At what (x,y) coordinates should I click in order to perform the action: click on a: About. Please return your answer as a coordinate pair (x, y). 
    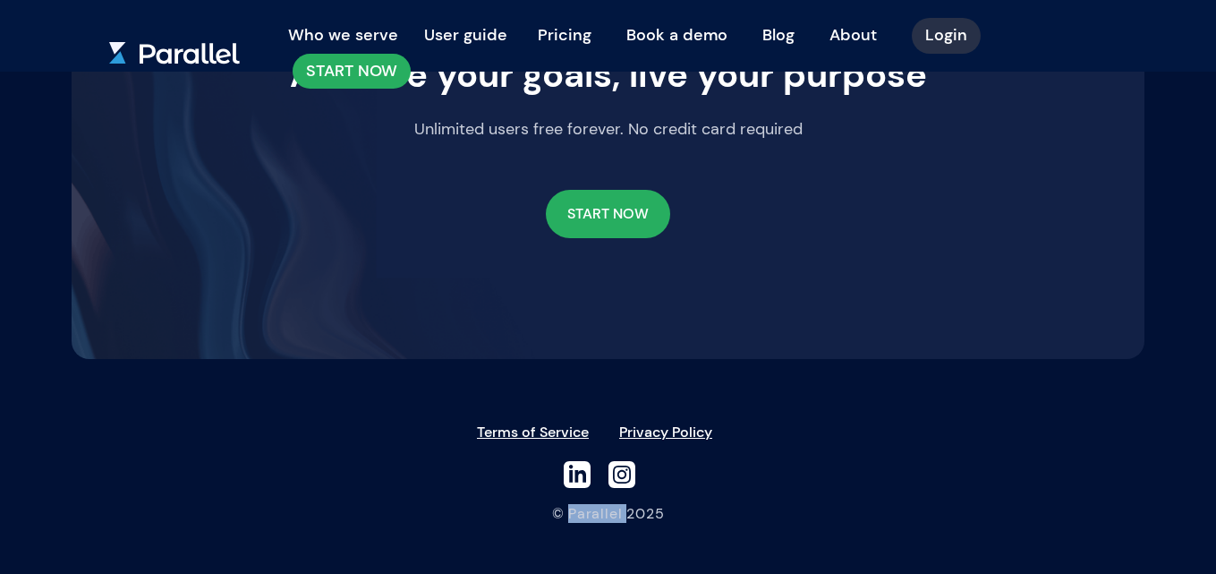
    Looking at the image, I should click on (853, 35).